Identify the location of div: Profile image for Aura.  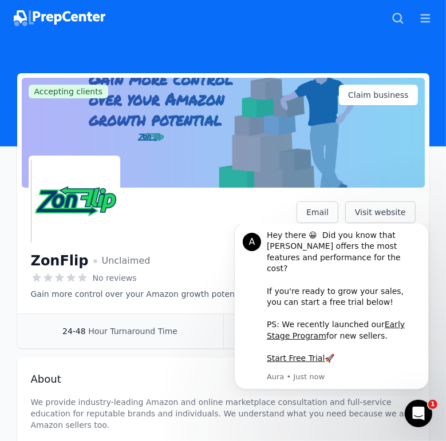
(35, 18).